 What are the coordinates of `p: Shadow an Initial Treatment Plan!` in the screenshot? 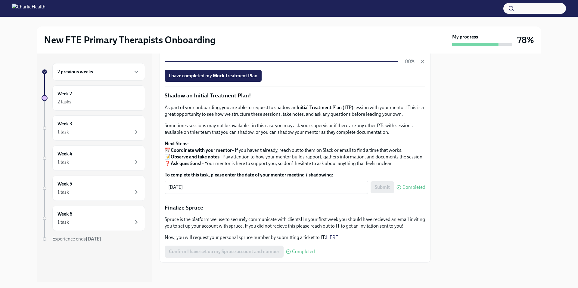 It's located at (295, 96).